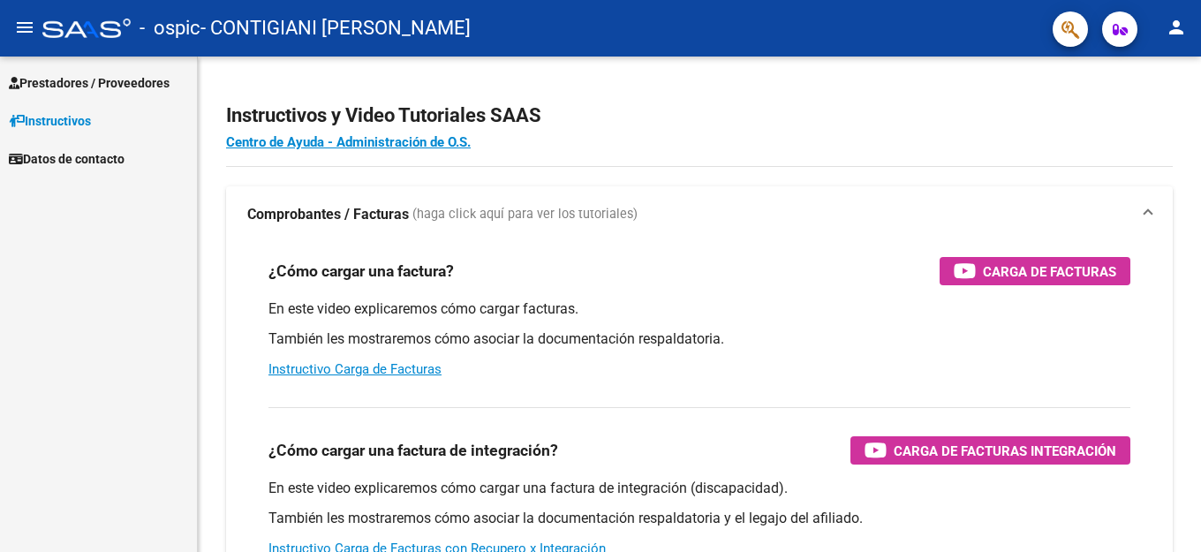 This screenshot has height=552, width=1201. What do you see at coordinates (525, 215) in the screenshot?
I see `span: (haga click aquí para ver los tutoriales)` at bounding box center [525, 215].